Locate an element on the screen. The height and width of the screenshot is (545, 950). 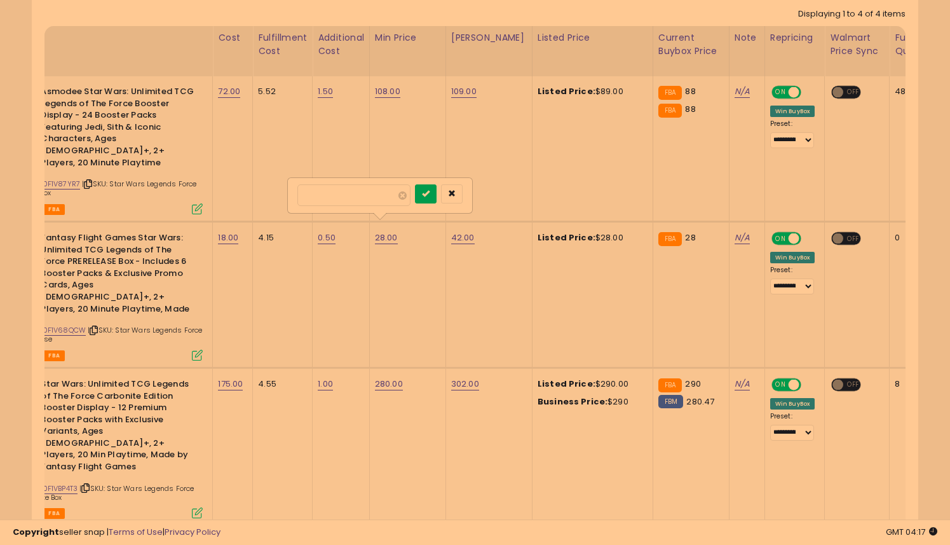
a: B0F1VBP4T3 is located at coordinates (58, 488).